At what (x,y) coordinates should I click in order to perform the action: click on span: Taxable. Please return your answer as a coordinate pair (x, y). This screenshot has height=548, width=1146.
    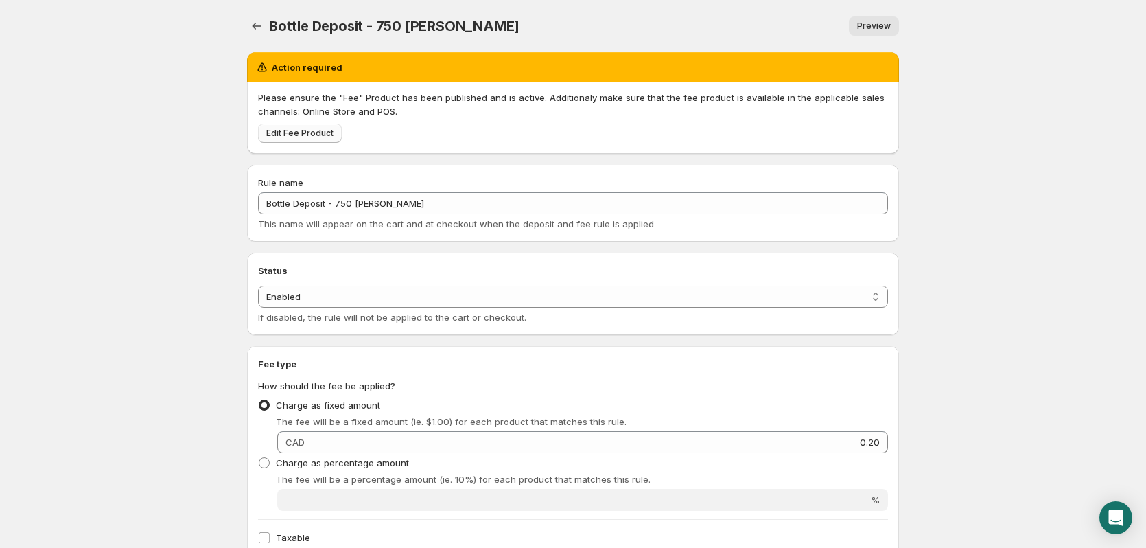
    Looking at the image, I should click on (293, 537).